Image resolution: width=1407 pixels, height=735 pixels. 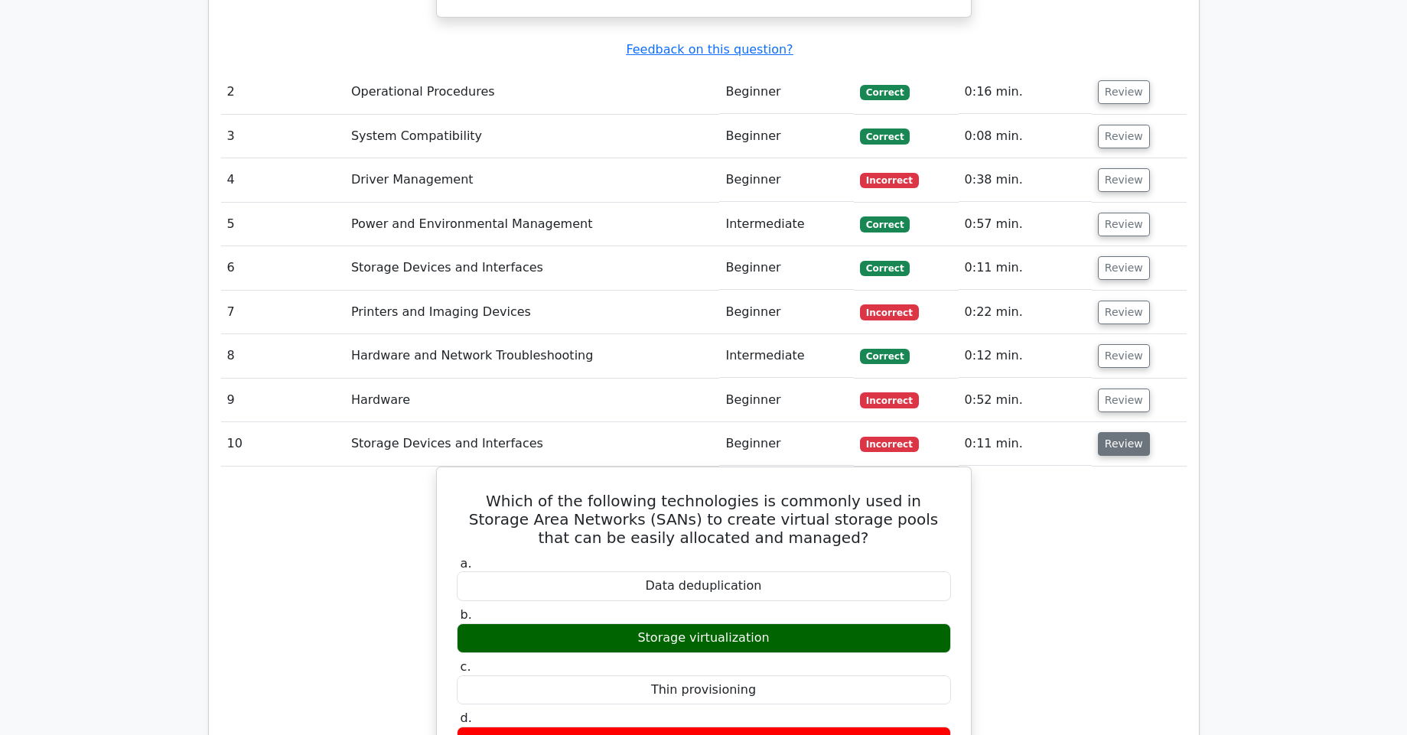 What do you see at coordinates (533, 92) in the screenshot?
I see `td: Operational Procedures` at bounding box center [533, 92].